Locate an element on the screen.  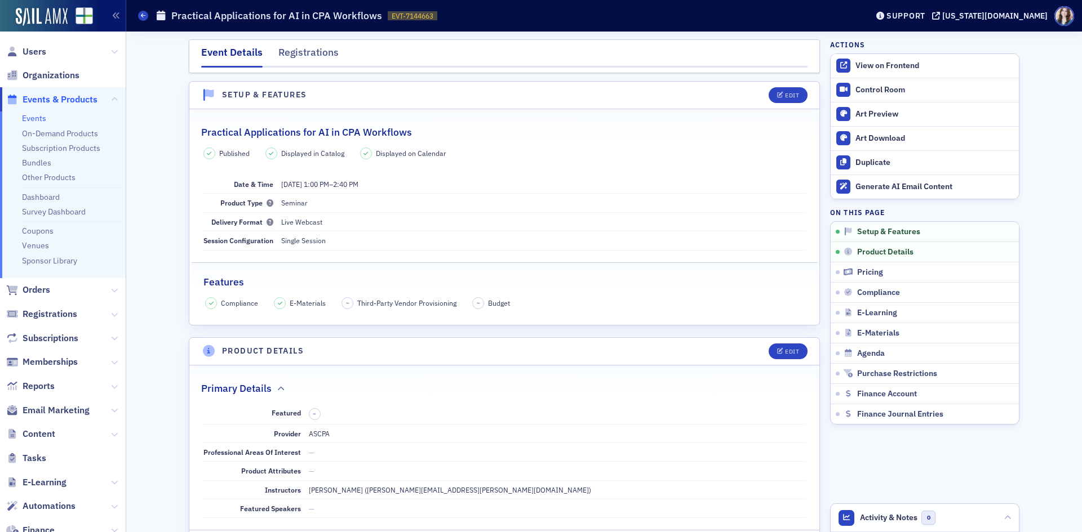
a: Art Preview is located at coordinates (924, 114).